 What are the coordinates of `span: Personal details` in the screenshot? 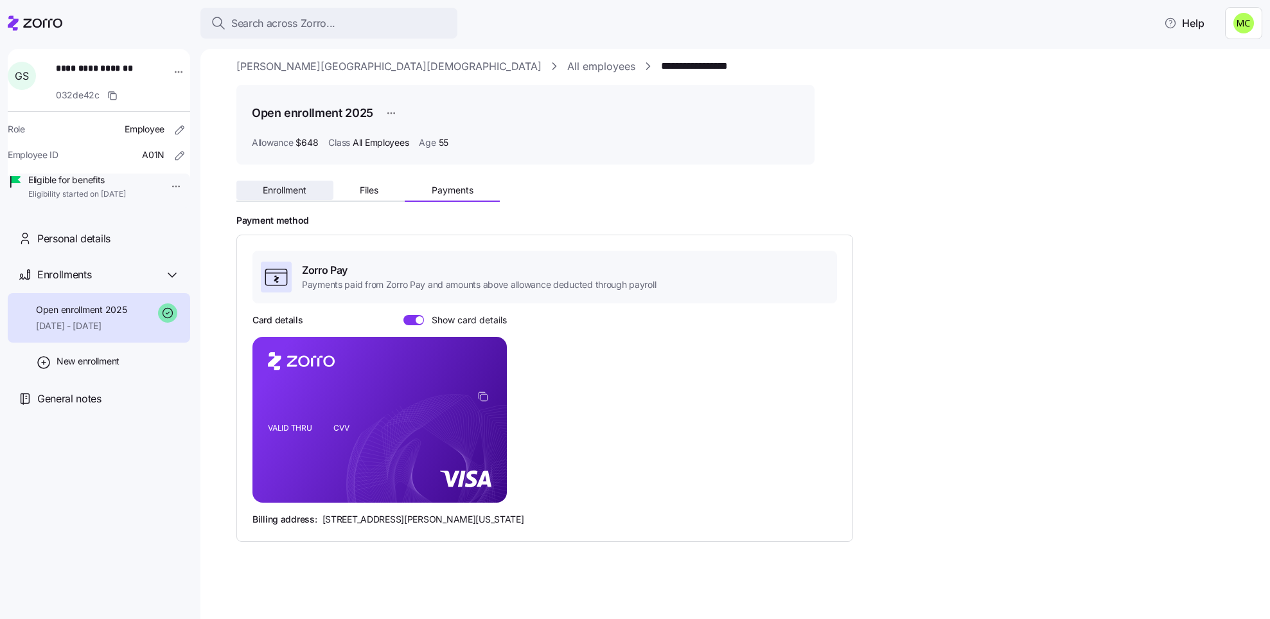 It's located at (74, 238).